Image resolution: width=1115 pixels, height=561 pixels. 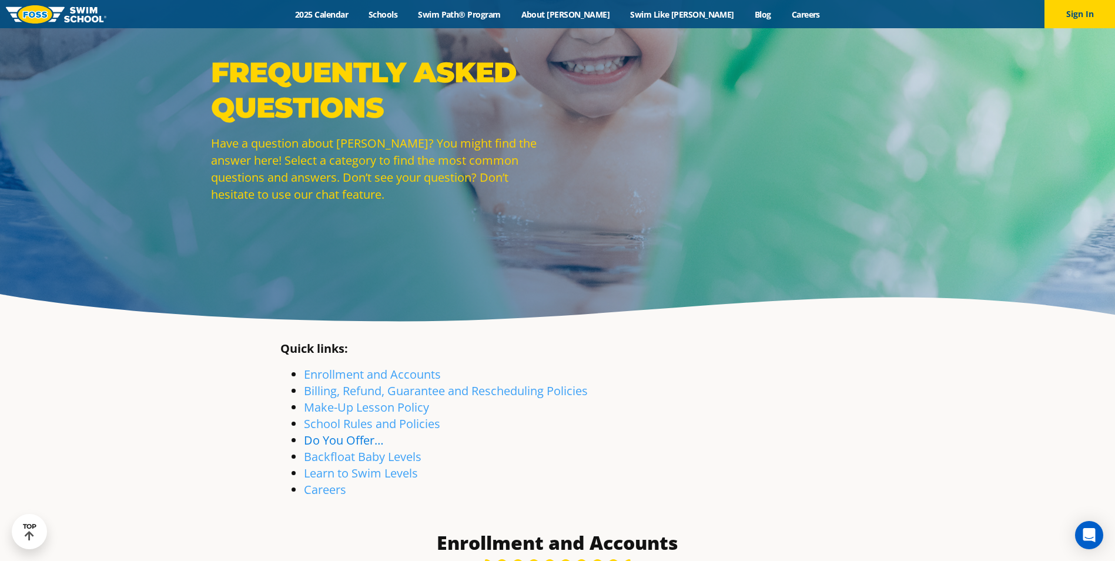 What do you see at coordinates (762, 14) in the screenshot?
I see `a: Blog` at bounding box center [762, 14].